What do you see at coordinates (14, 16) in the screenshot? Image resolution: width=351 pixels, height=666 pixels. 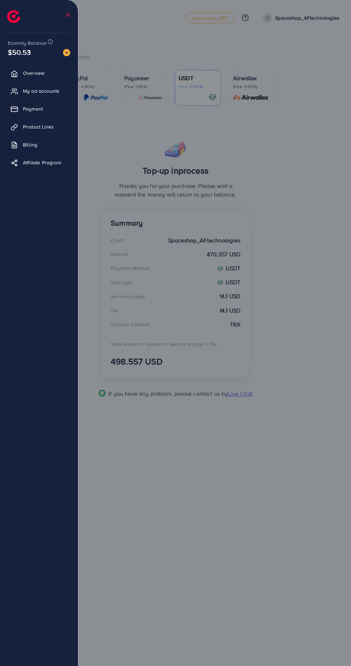 I see `a: logo` at bounding box center [14, 16].